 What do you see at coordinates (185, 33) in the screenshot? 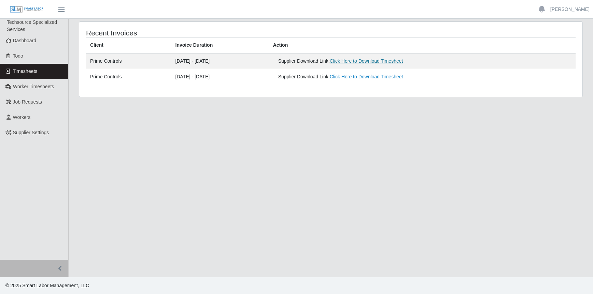
I see `h4: Recent Invoices` at bounding box center [185, 33].